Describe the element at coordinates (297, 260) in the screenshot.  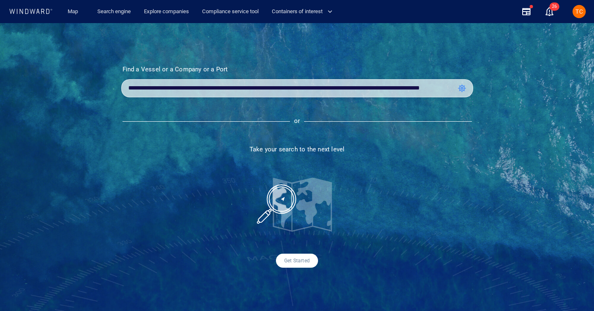
I see `a: Get Started` at that location.